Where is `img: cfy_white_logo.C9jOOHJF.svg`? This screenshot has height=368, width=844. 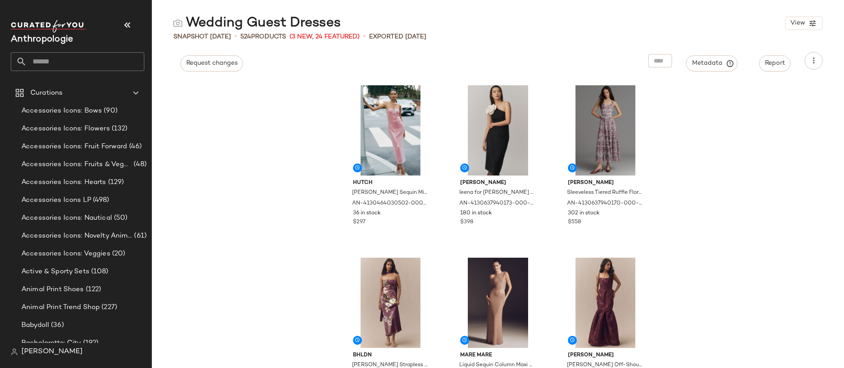 img: cfy_white_logo.C9jOOHJF.svg is located at coordinates (49, 26).